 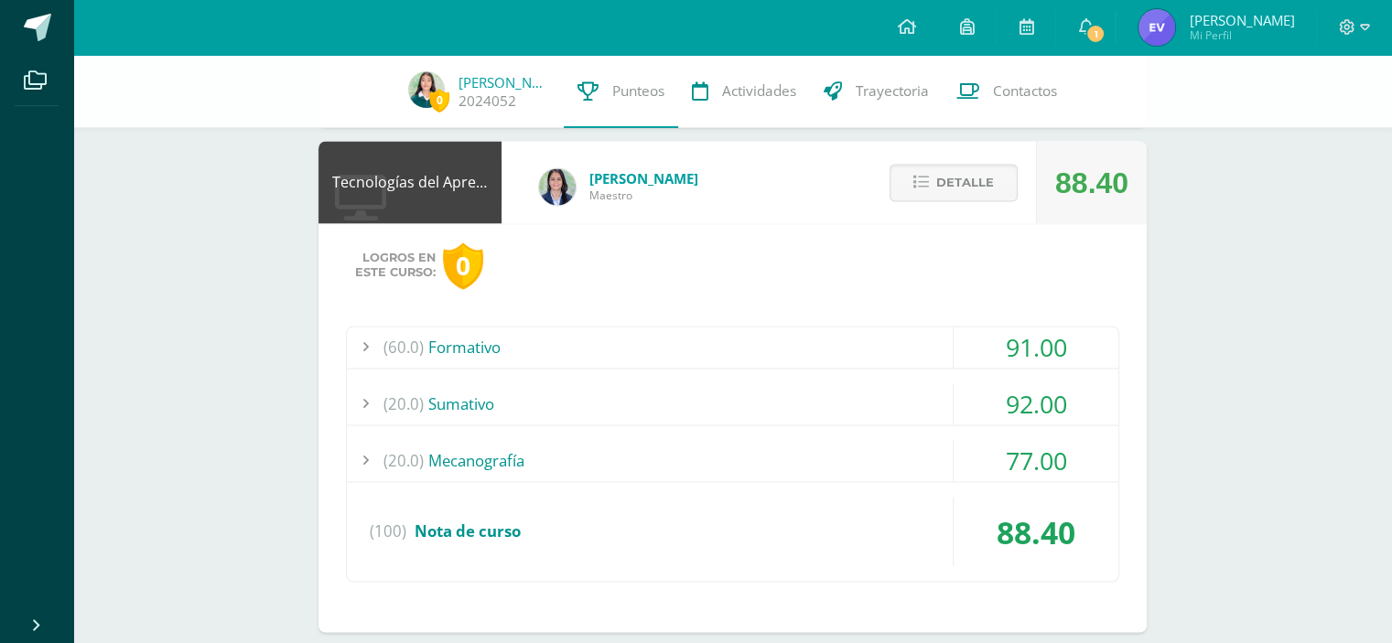 I want to click on div: Formativo, so click(x=732, y=347).